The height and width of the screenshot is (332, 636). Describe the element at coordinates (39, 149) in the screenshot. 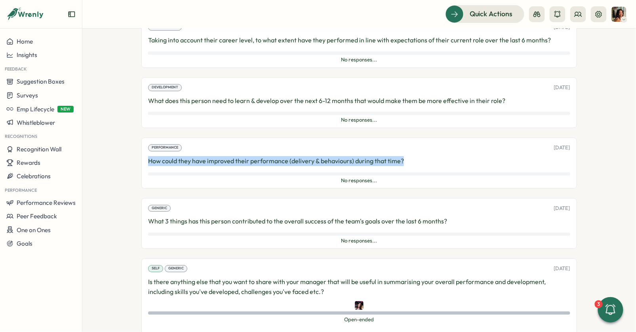

I see `span: Recognition Wall` at that location.